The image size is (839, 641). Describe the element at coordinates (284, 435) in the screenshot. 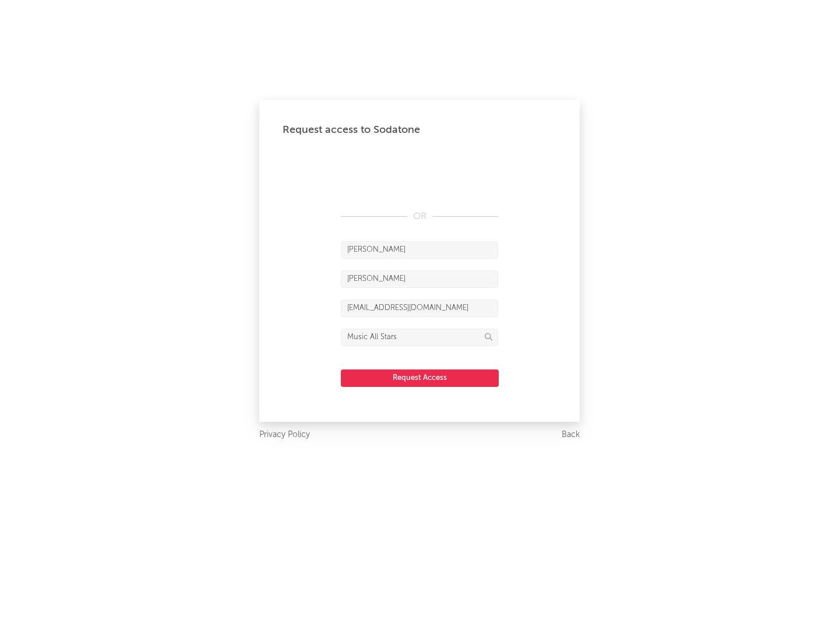

I see `a: Privacy Policy` at that location.